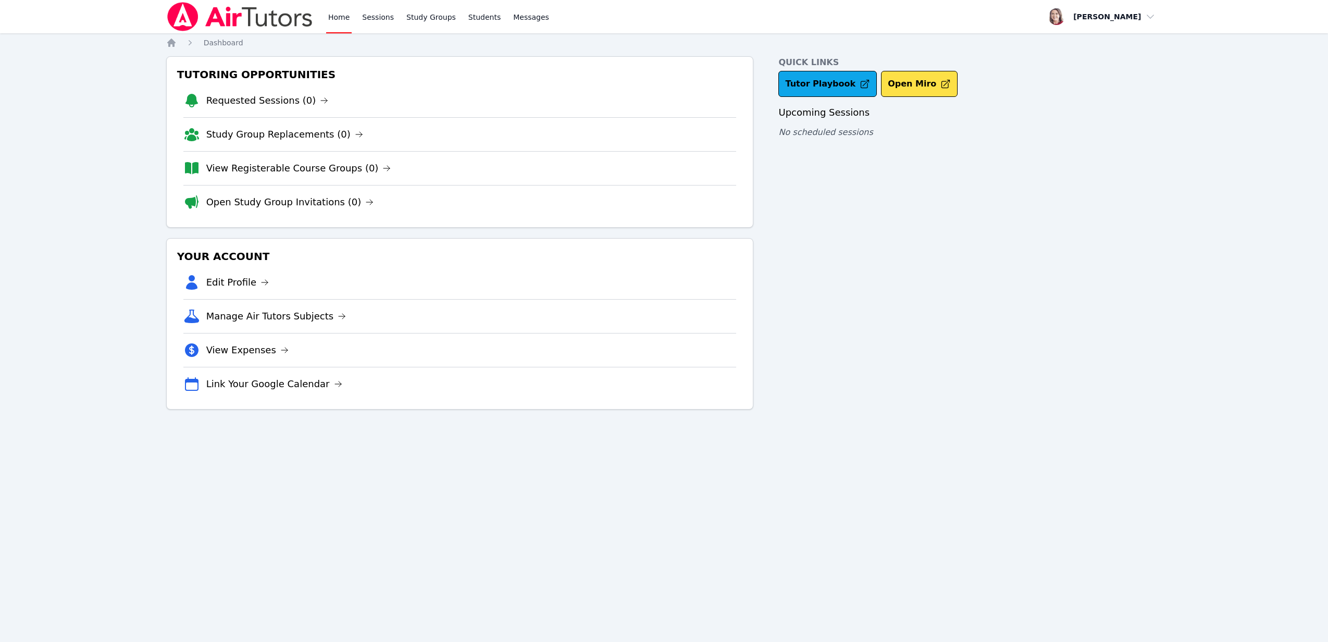 Image resolution: width=1328 pixels, height=642 pixels. What do you see at coordinates (276, 316) in the screenshot?
I see `a: Manage Air Tutors Subjects` at bounding box center [276, 316].